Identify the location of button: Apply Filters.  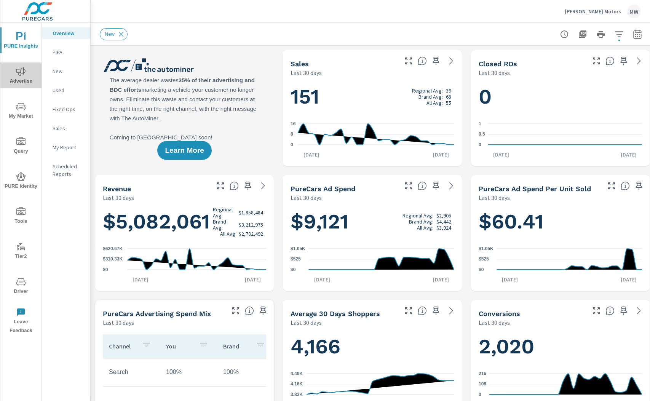
(619, 34).